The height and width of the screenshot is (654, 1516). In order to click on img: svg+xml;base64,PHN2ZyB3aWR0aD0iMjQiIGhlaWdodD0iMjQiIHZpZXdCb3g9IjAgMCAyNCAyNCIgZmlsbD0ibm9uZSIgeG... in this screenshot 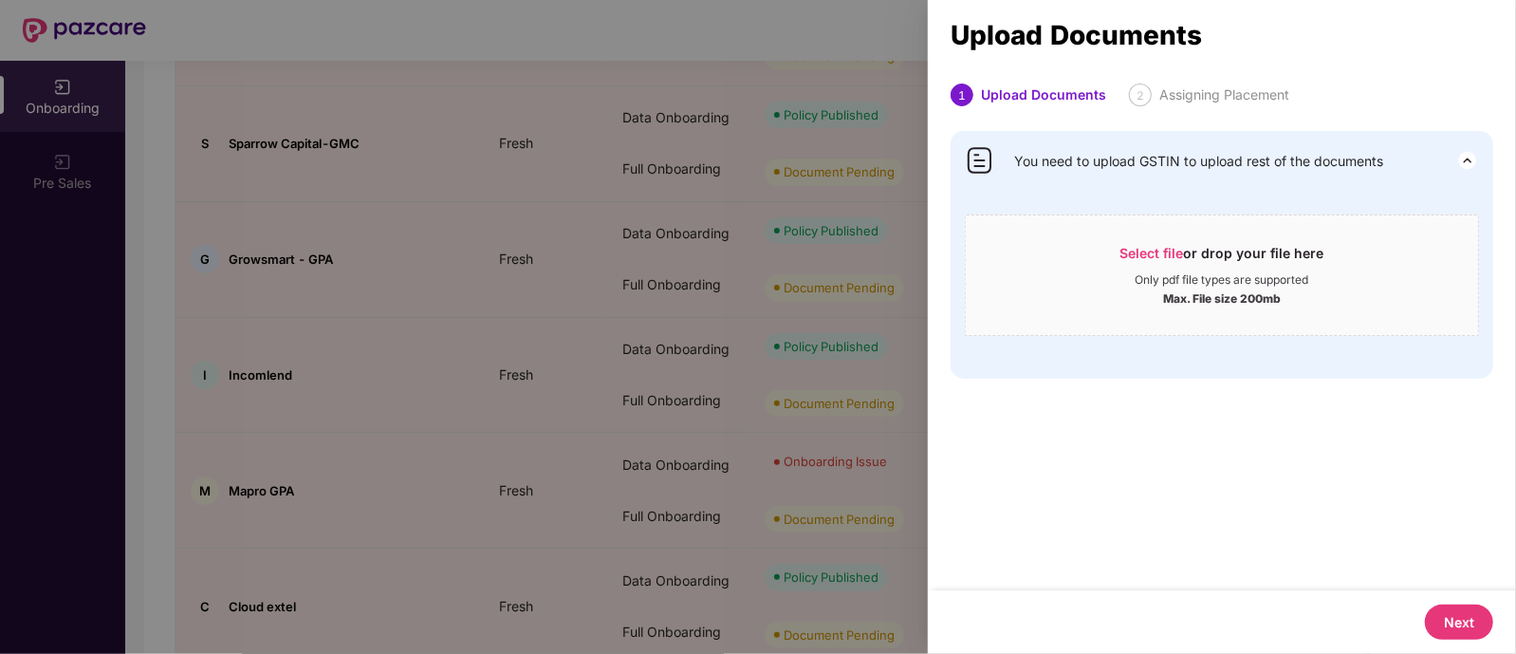, I will do `click(1467, 160)`.